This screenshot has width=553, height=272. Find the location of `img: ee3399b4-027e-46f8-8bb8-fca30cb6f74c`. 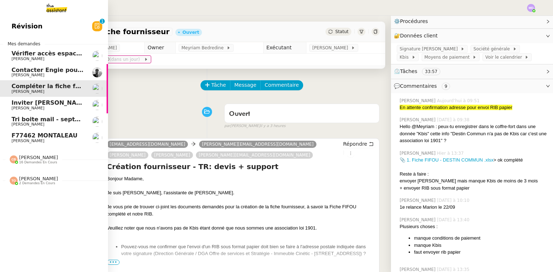

img: ee3399b4-027e-46f8-8bb8-fca30cb6f74c is located at coordinates (97, 72).